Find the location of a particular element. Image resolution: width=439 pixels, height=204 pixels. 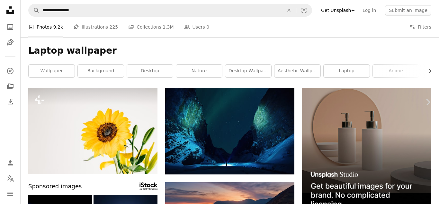

a: Photos is located at coordinates (10, 27).